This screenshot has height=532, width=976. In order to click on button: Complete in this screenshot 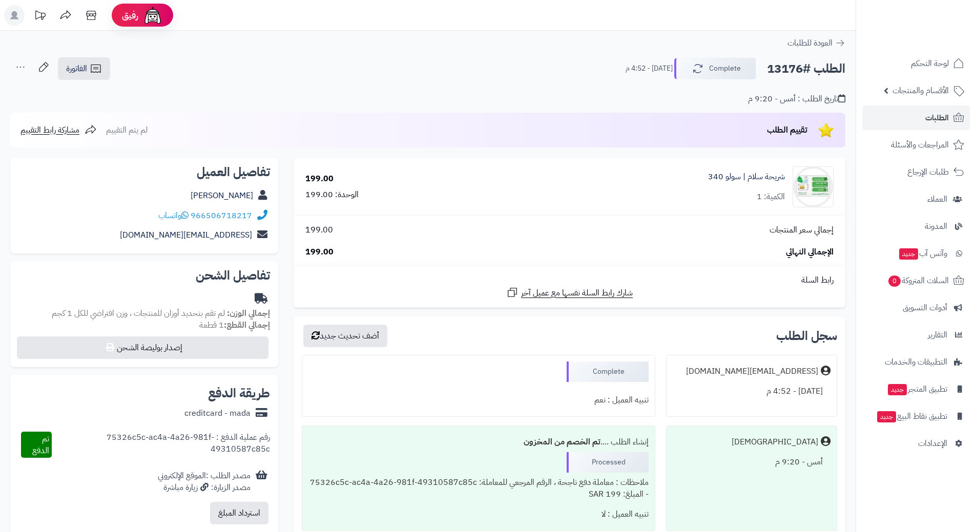, I will do `click(715, 69)`.